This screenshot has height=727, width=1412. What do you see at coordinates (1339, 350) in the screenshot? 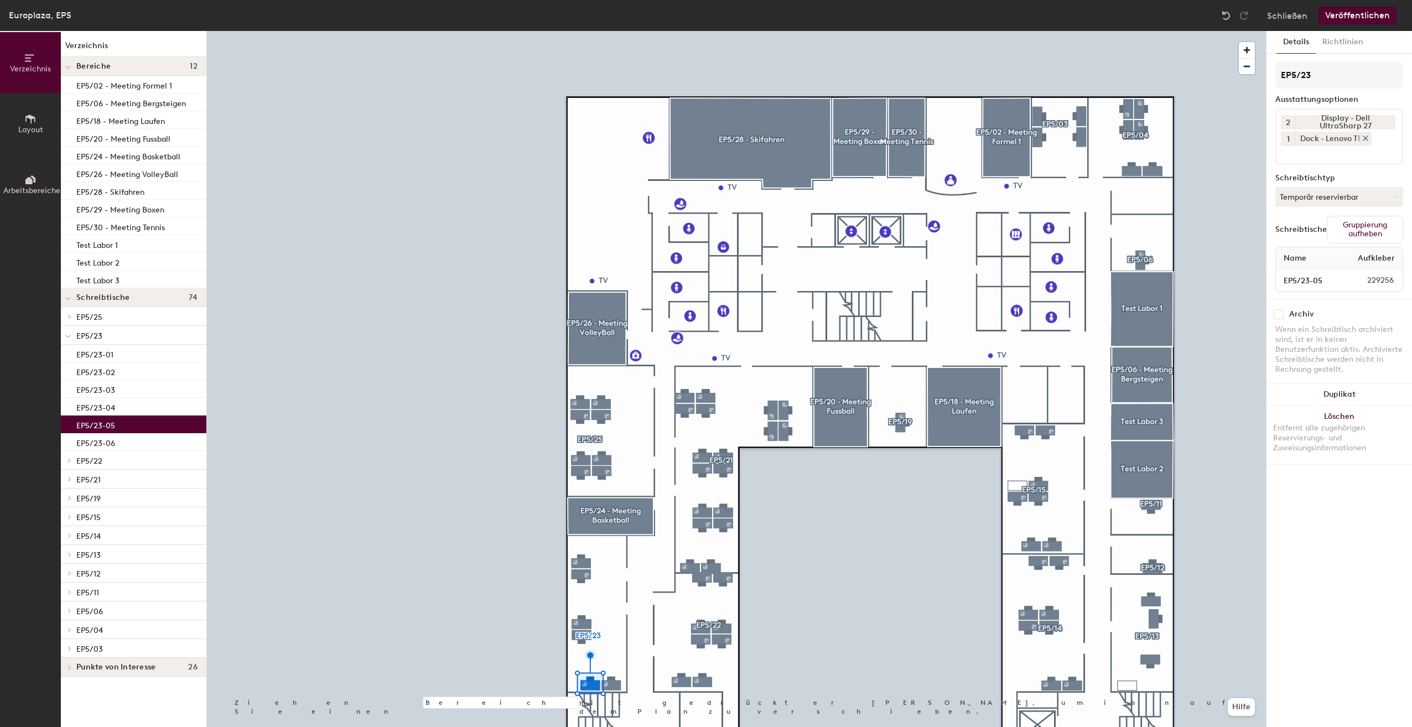
I see `div: Wenn ein Schreibtisch archiviert wird, ist er in keiner Benutzerfunktion aktiv. Archivierte Schre...` at bounding box center [1339, 350].